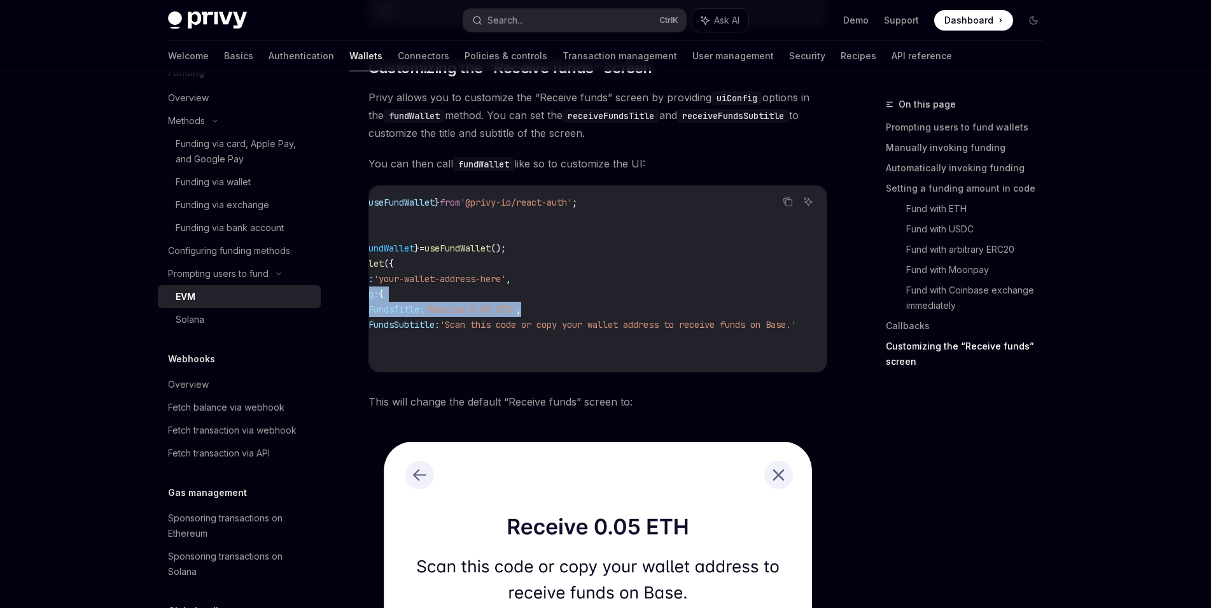 Image resolution: width=1211 pixels, height=608 pixels. Describe the element at coordinates (970, 326) in the screenshot. I see `a: Callbacks` at that location.